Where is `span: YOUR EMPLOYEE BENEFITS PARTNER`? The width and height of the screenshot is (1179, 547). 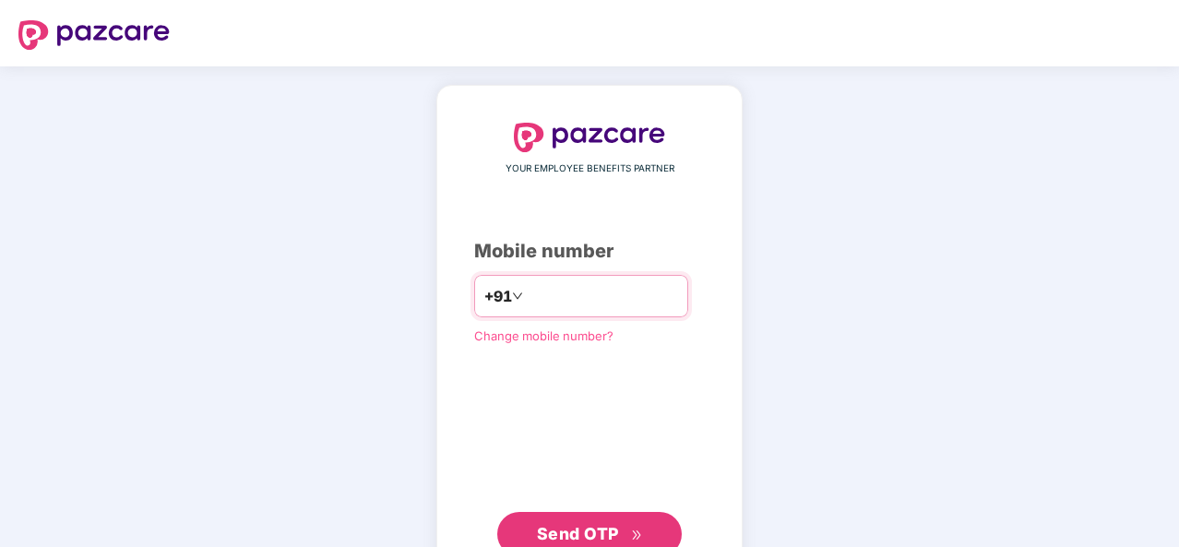
span: YOUR EMPLOYEE BENEFITS PARTNER is located at coordinates (590, 169).